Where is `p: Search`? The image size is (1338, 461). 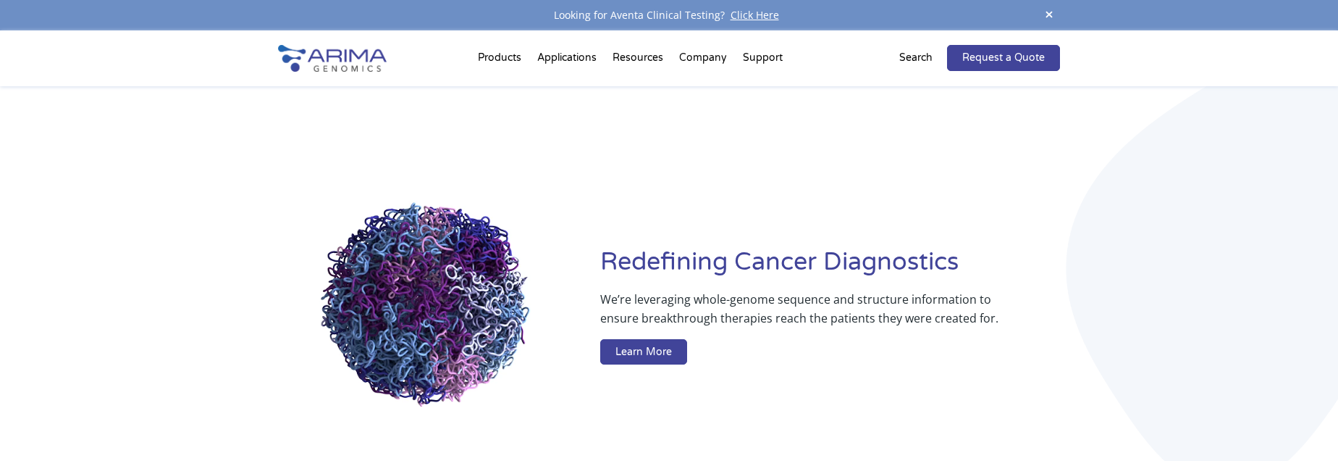
p: Search is located at coordinates (916, 58).